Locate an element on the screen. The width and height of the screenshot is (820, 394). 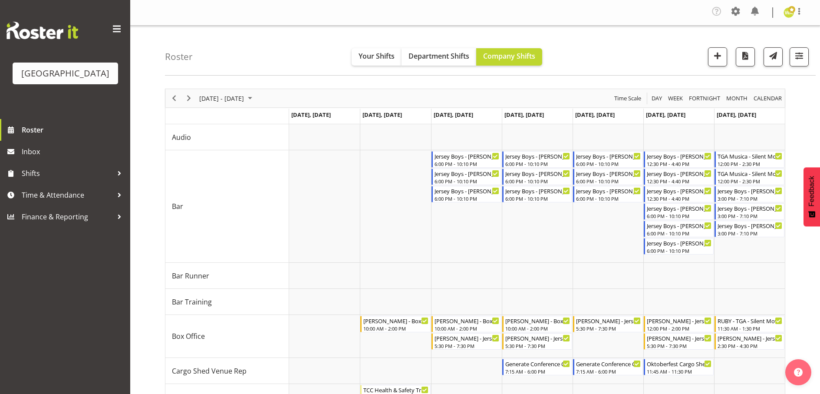
button: Timeline Day is located at coordinates (656, 98).